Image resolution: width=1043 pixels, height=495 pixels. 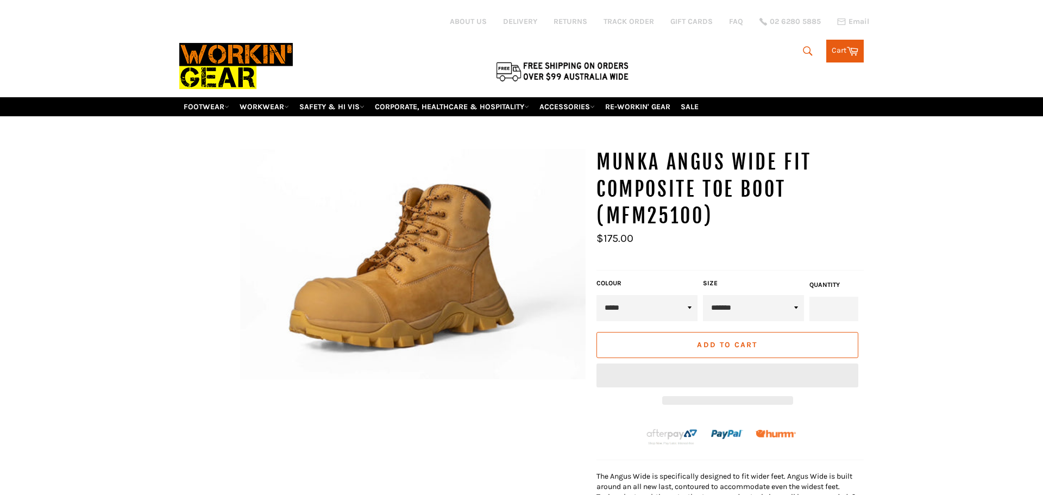 What do you see at coordinates (859, 22) in the screenshot?
I see `span: Email` at bounding box center [859, 22].